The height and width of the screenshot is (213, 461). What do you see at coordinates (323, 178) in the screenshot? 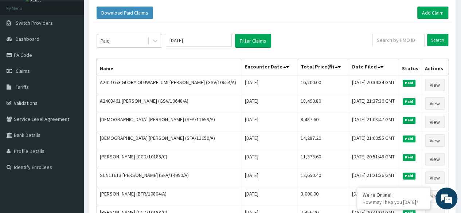
I see `td: 12,650.40` at bounding box center [323, 178].